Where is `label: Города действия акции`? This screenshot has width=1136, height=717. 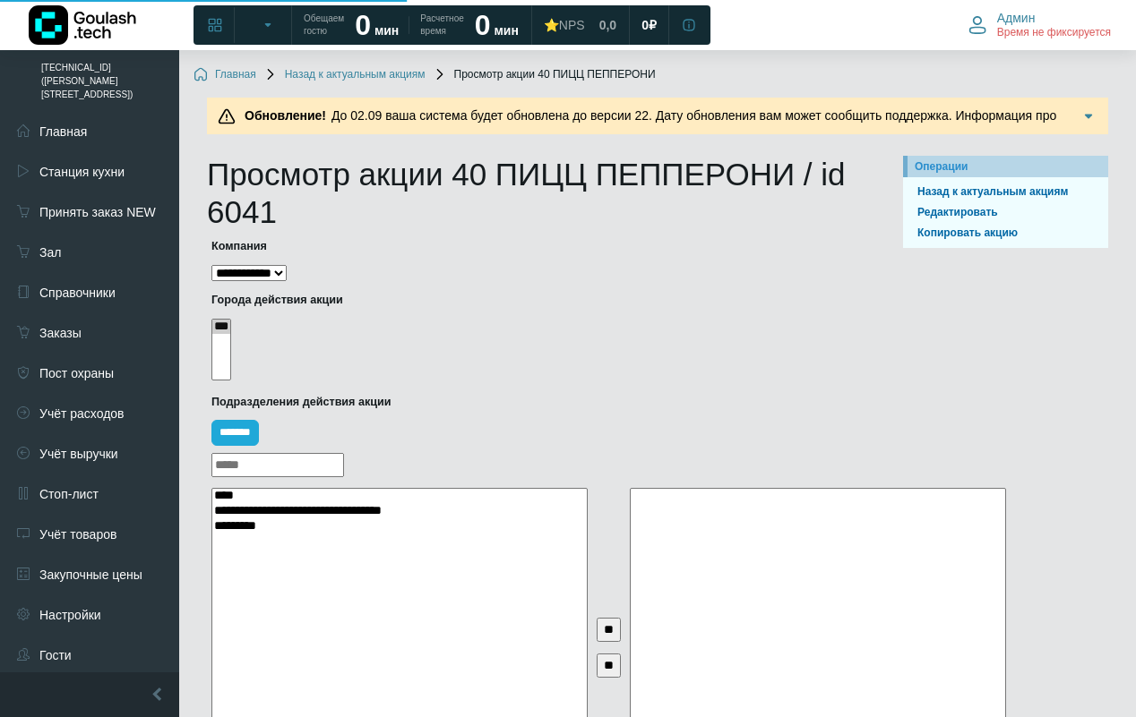 label: Города действия акции is located at coordinates (537, 300).